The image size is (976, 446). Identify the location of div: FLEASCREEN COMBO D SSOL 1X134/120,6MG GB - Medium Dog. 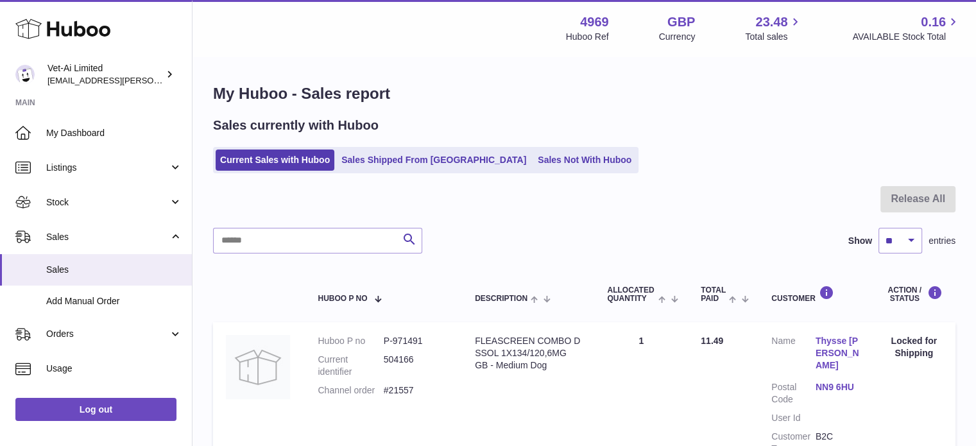
(528, 353).